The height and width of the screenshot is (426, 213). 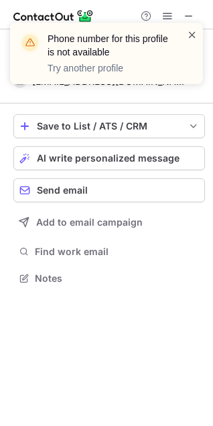 I want to click on span: Add to email campaign, so click(x=89, y=223).